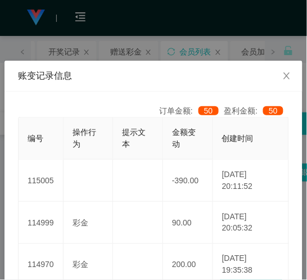  Describe the element at coordinates (41, 222) in the screenshot. I see `td: 114999` at that location.